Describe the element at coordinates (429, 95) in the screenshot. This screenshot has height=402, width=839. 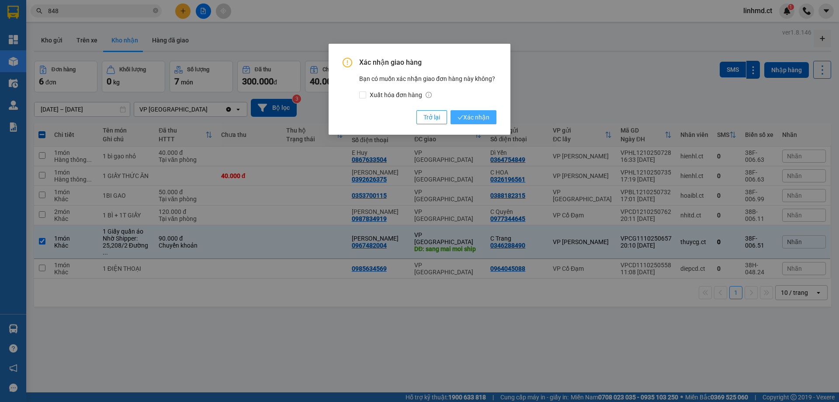
I see `span: info-circle` at that location.